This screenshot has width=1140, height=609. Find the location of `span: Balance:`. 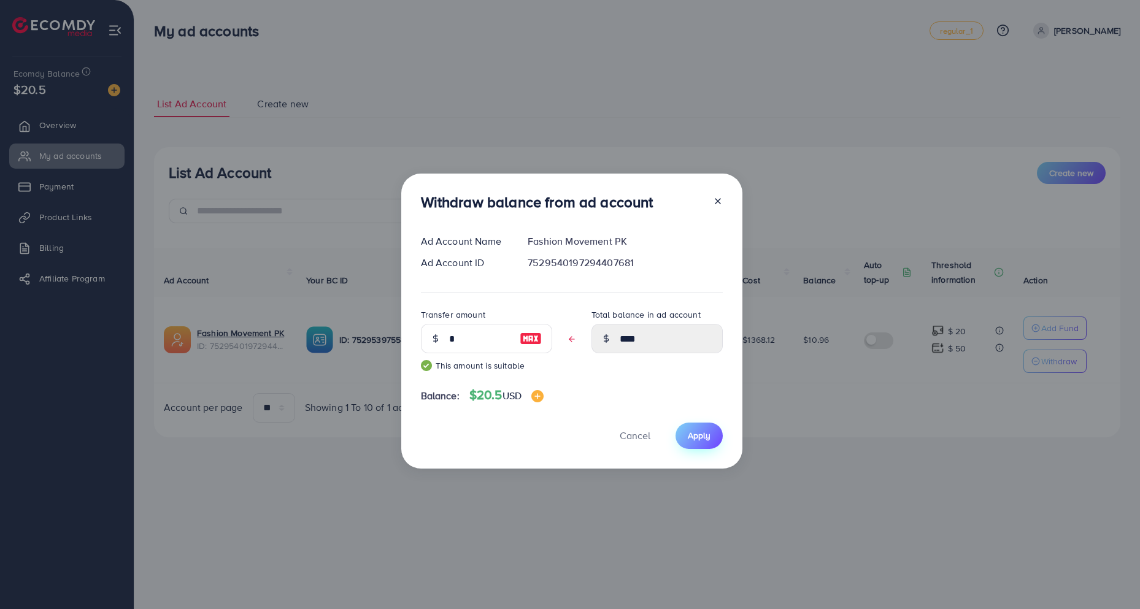

span: Balance: is located at coordinates (440, 396).